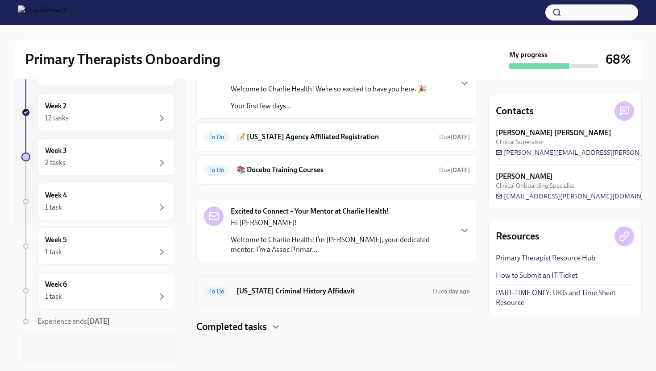  I want to click on span: August 11th, 2025 09:00, so click(455, 137).